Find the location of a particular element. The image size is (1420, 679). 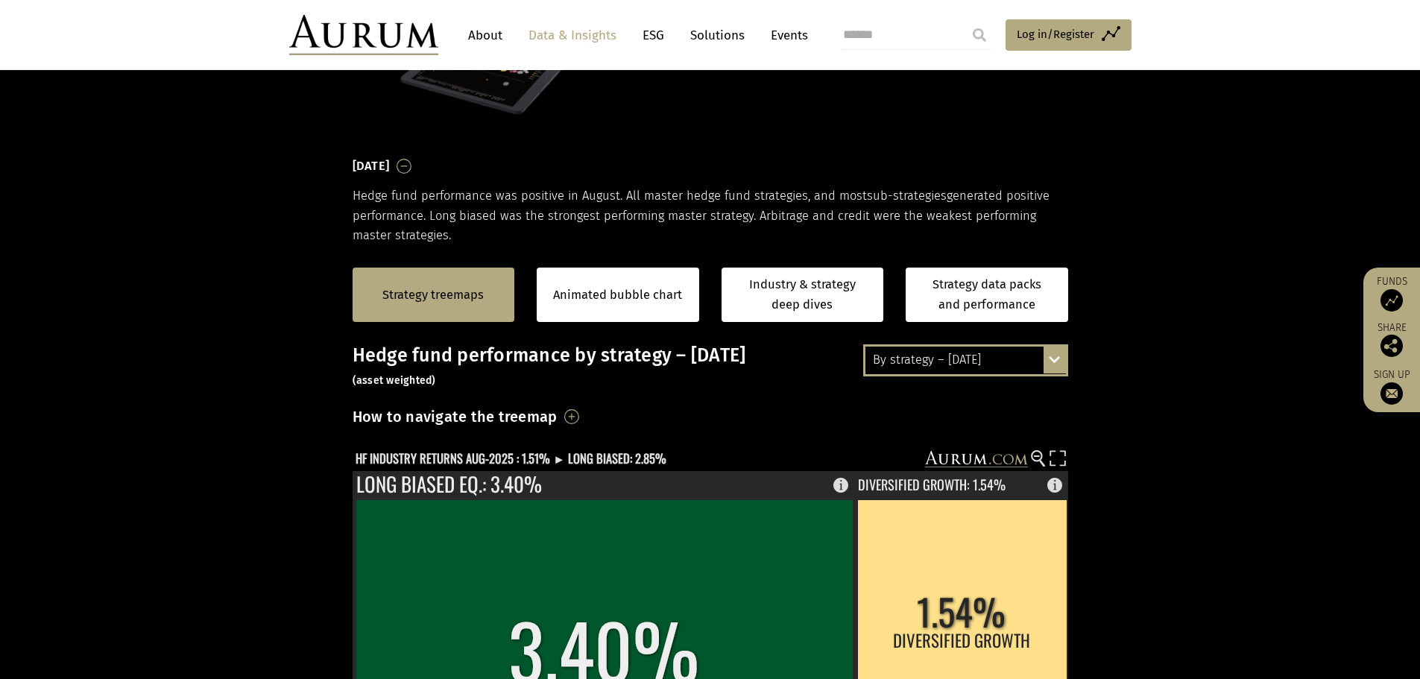

a: About is located at coordinates (485, 35).